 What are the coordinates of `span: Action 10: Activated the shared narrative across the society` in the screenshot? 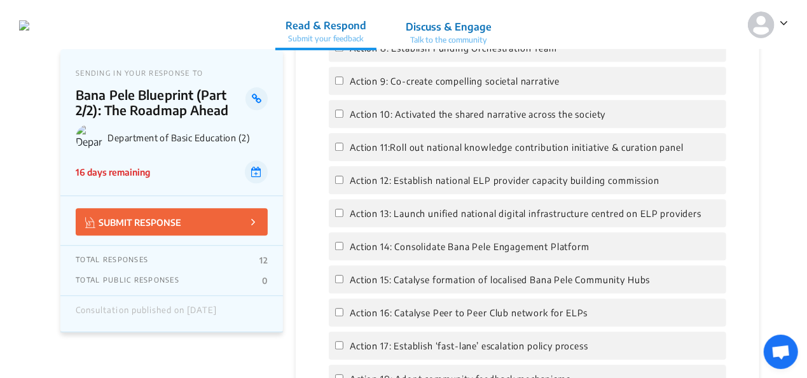 It's located at (478, 114).